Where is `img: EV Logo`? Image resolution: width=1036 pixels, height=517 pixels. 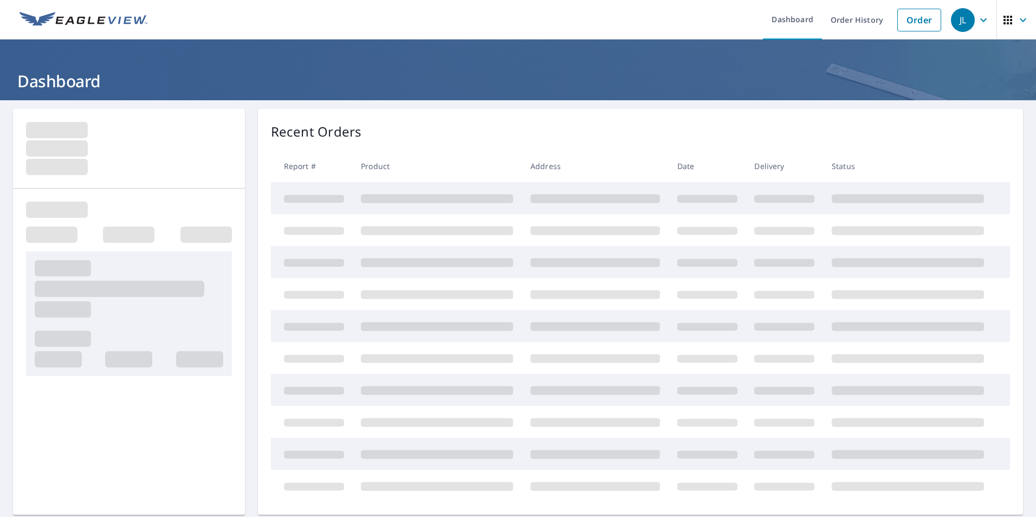 img: EV Logo is located at coordinates (83, 20).